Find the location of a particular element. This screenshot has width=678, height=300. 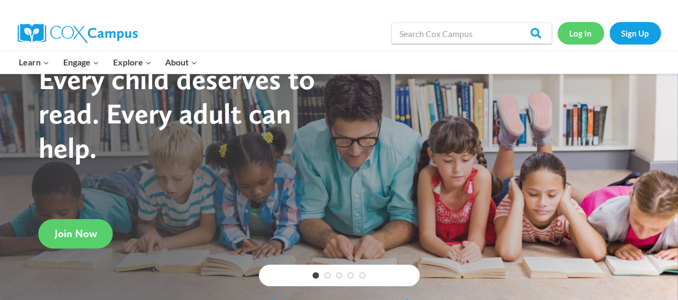

a: 1 is located at coordinates (316, 275).